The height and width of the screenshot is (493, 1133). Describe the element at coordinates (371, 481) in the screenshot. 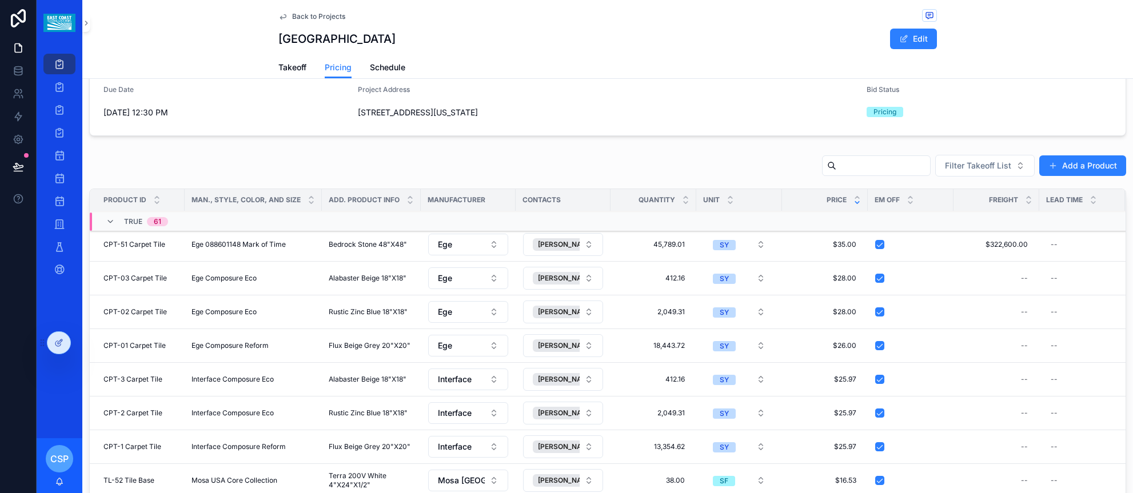

I see `span: Terra 200V White 4"X24"X1/2"` at that location.